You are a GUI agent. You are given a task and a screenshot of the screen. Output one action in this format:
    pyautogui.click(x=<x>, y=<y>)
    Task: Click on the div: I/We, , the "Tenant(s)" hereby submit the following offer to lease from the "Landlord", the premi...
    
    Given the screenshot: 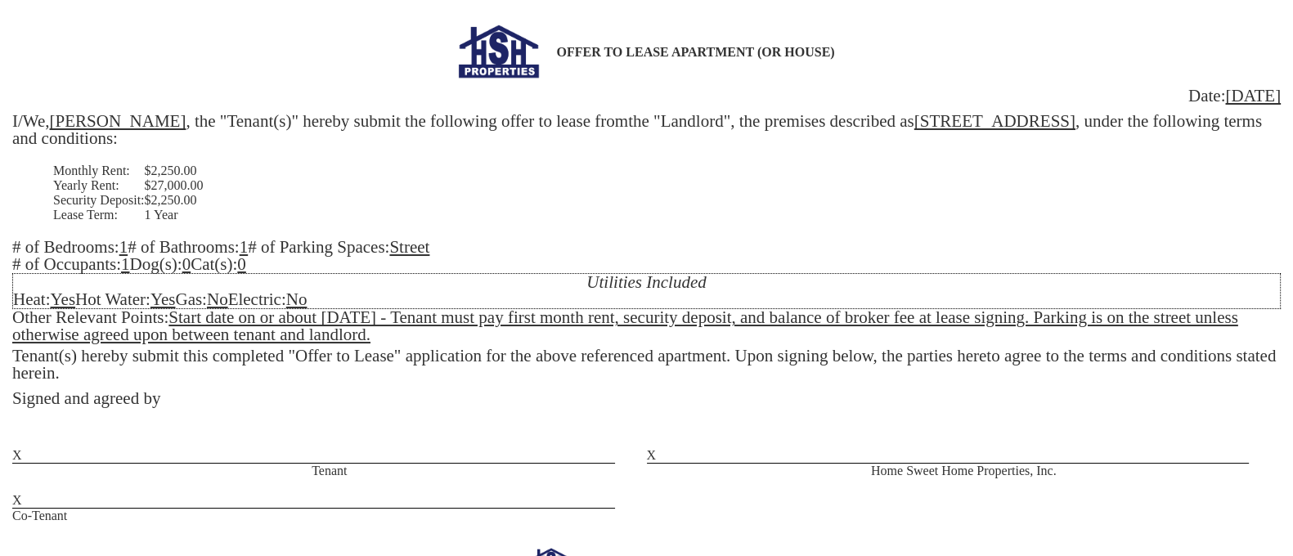 What is the action you would take?
    pyautogui.click(x=646, y=274)
    